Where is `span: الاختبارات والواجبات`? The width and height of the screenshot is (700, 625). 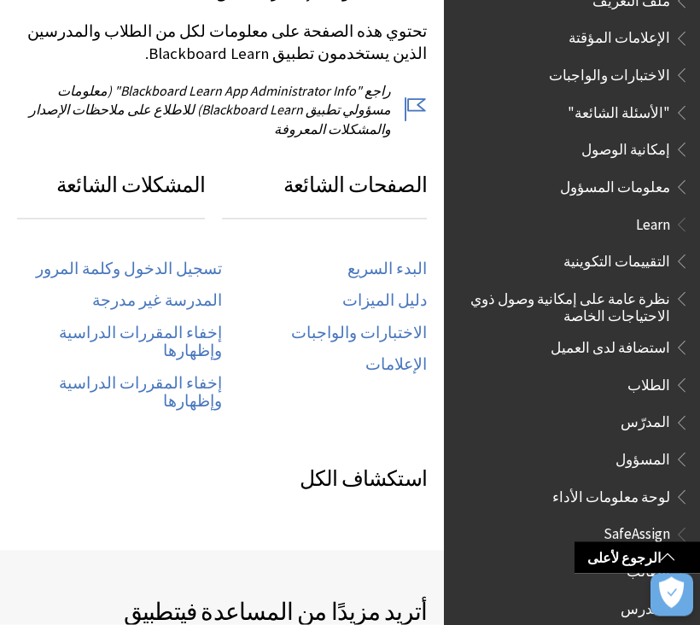
span: الاختبارات والواجبات is located at coordinates (609, 73).